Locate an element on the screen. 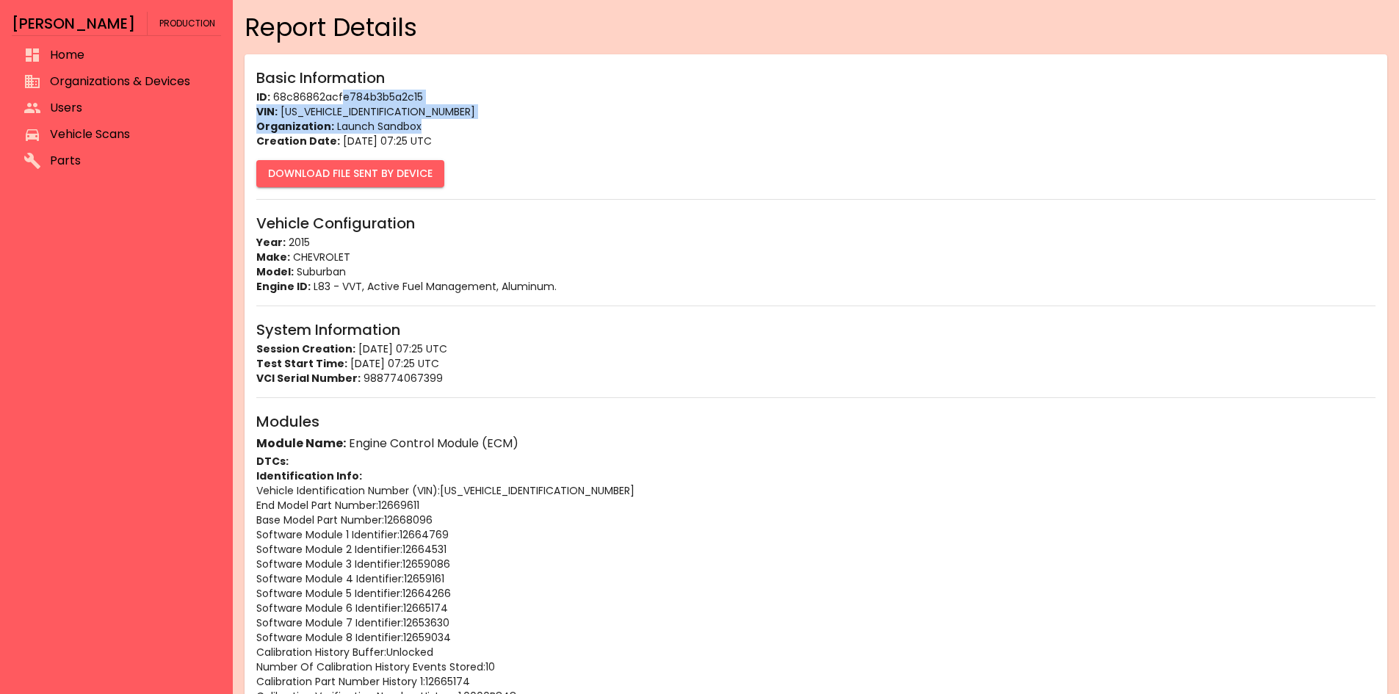  span: Production is located at coordinates (187, 24).